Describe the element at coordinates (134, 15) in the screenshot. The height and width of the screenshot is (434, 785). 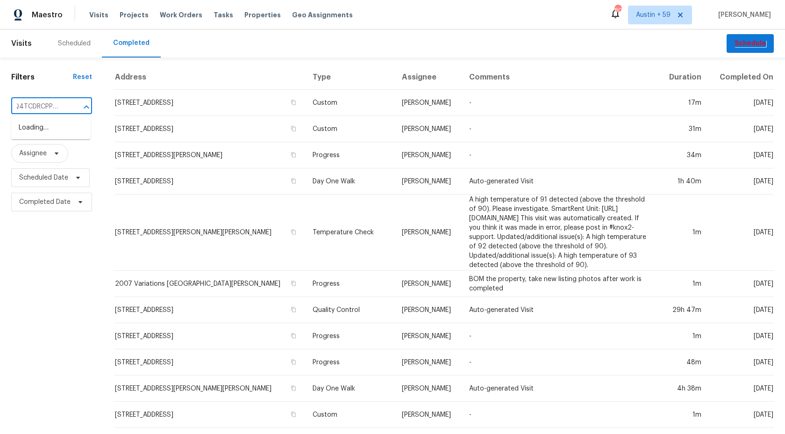
I see `span: Projects` at that location.